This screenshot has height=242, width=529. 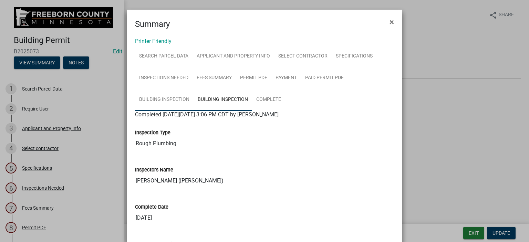 I want to click on a: Paid Permit PDF, so click(x=324, y=78).